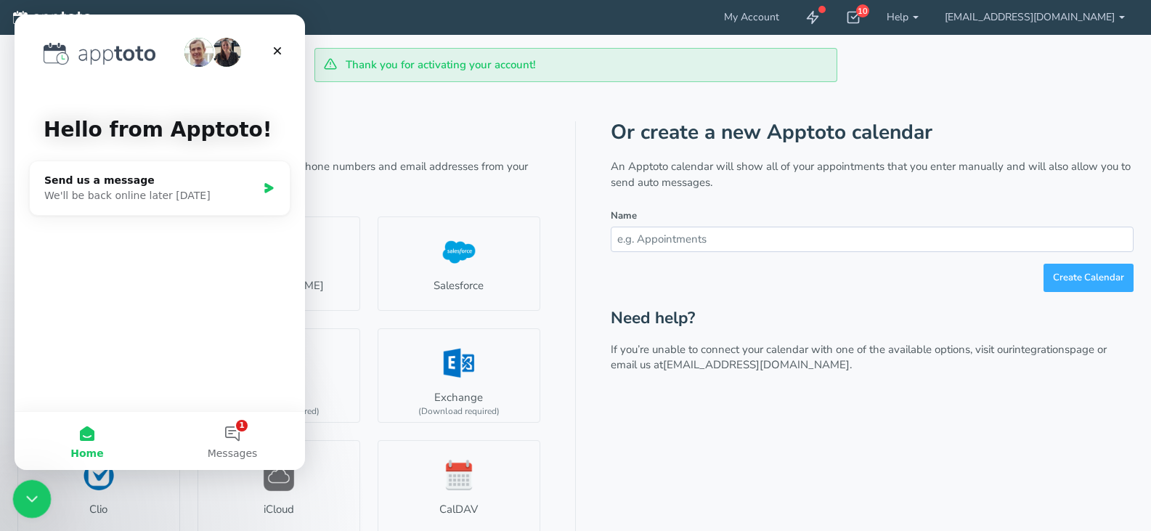 This screenshot has height=531, width=1151. I want to click on a: Salesforce, so click(459, 264).